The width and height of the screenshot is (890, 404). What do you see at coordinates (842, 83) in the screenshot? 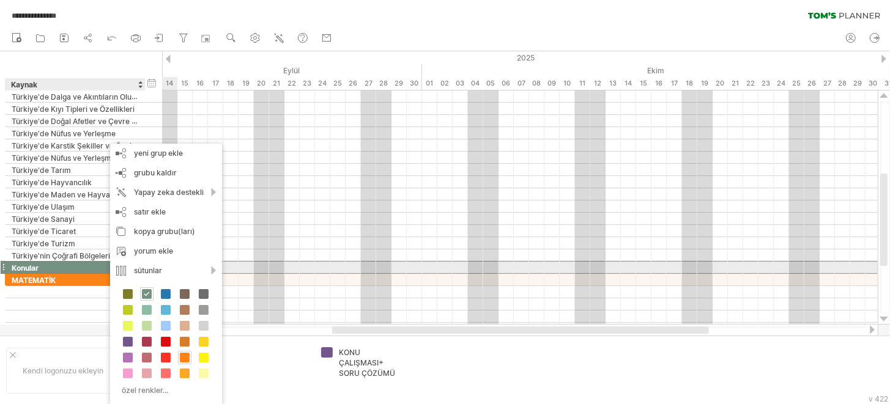
I see `div: Salı, 28 Ekim 2025` at bounding box center [842, 83].